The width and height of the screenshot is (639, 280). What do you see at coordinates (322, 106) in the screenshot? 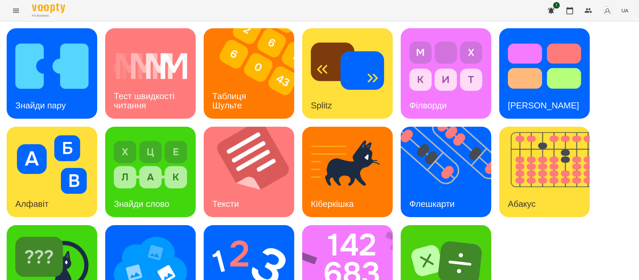
I see `h3: Splitz` at bounding box center [322, 106].